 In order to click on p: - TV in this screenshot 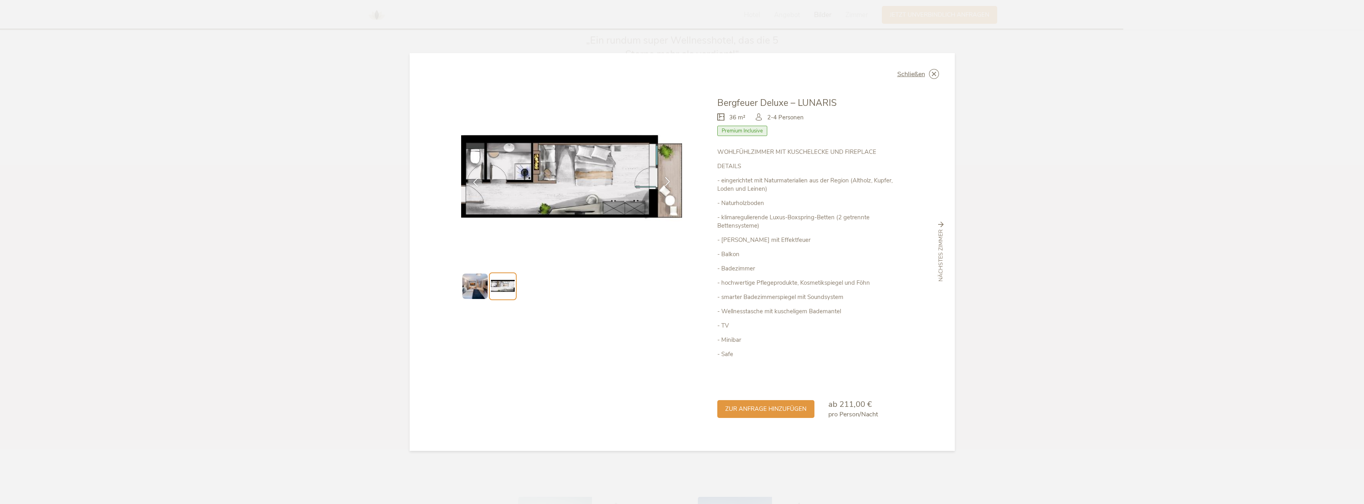, I will do `click(810, 325)`.